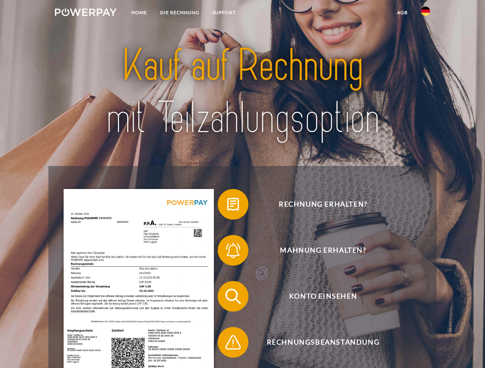  I want to click on a: Rechnung erhalten?, so click(317, 205).